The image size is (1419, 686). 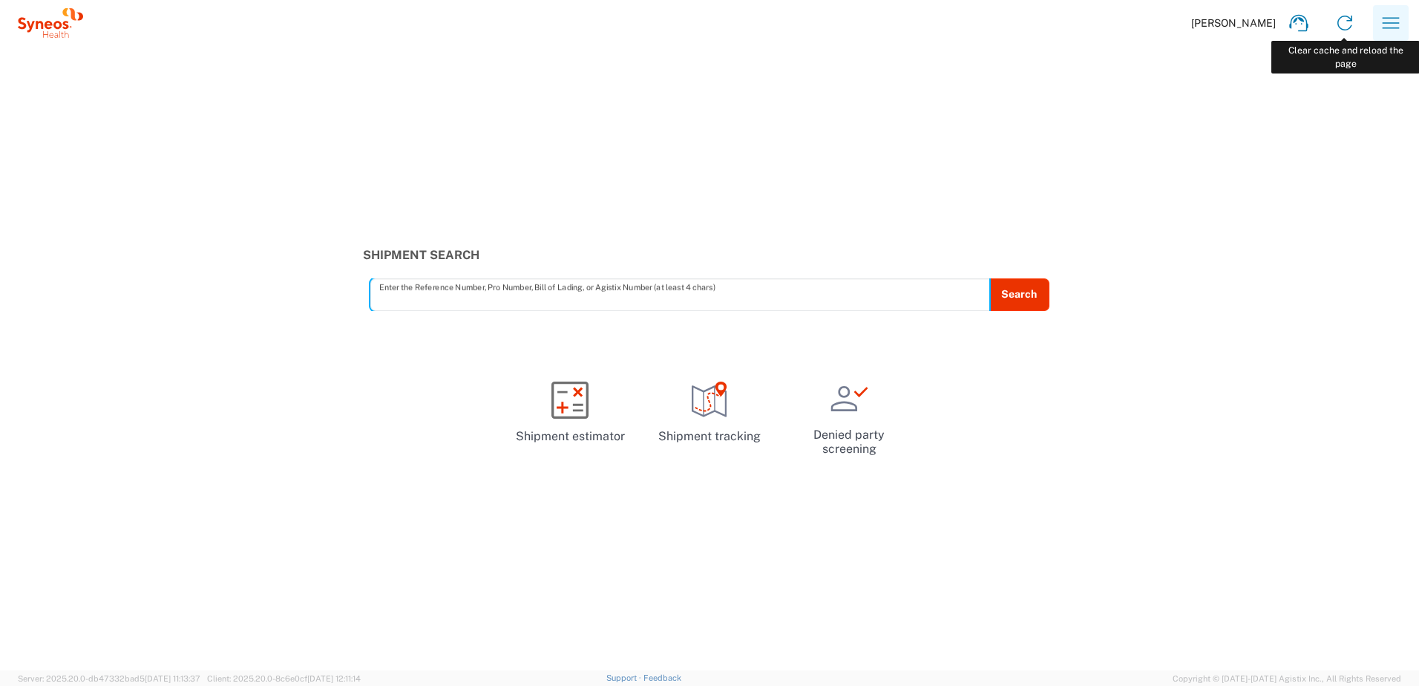 I want to click on a: Shipment estimator, so click(x=570, y=413).